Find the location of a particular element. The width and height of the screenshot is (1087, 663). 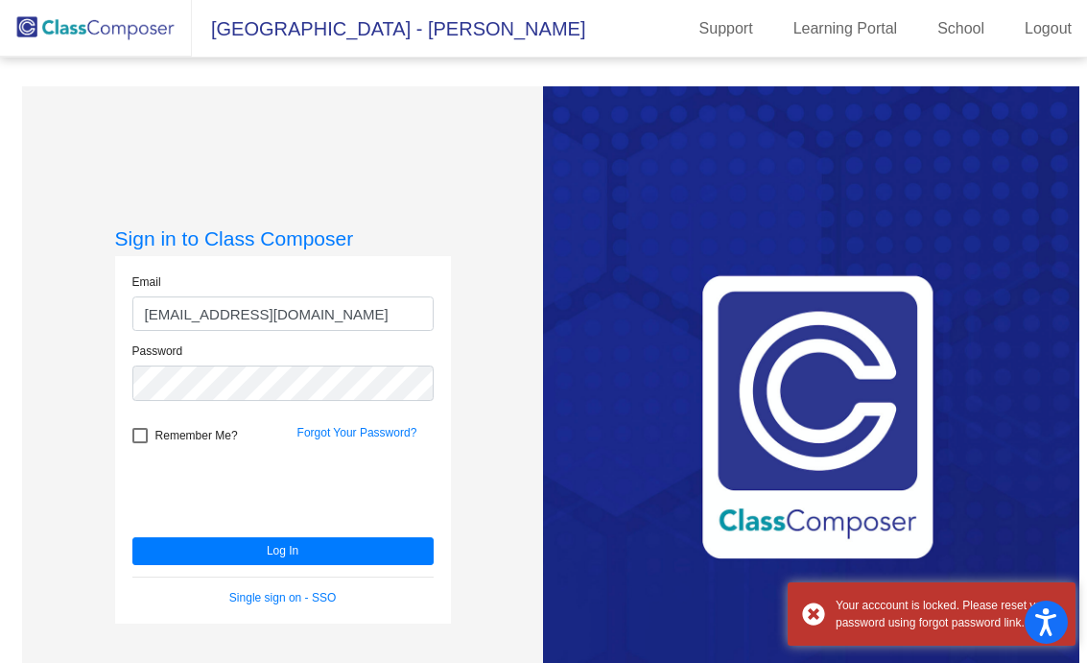

div: Your acccount is locked. Please reset your password using forgot password link. is located at coordinates (948, 614).